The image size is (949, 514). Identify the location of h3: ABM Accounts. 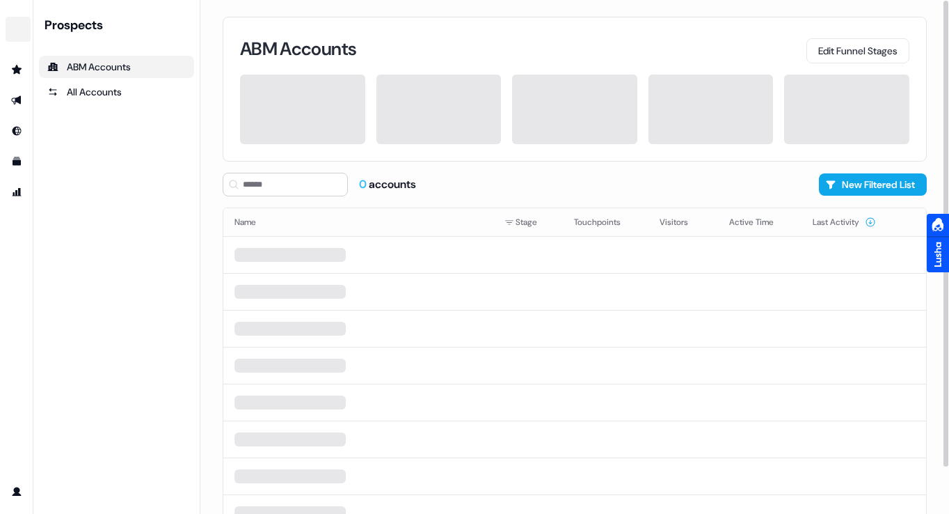
(298, 49).